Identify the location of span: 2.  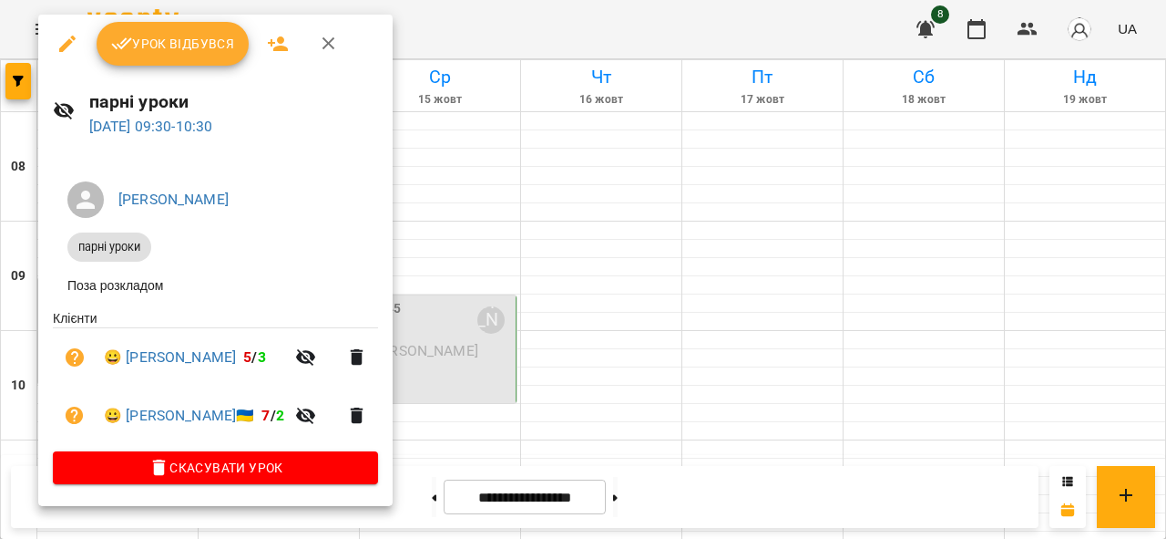
(280, 415).